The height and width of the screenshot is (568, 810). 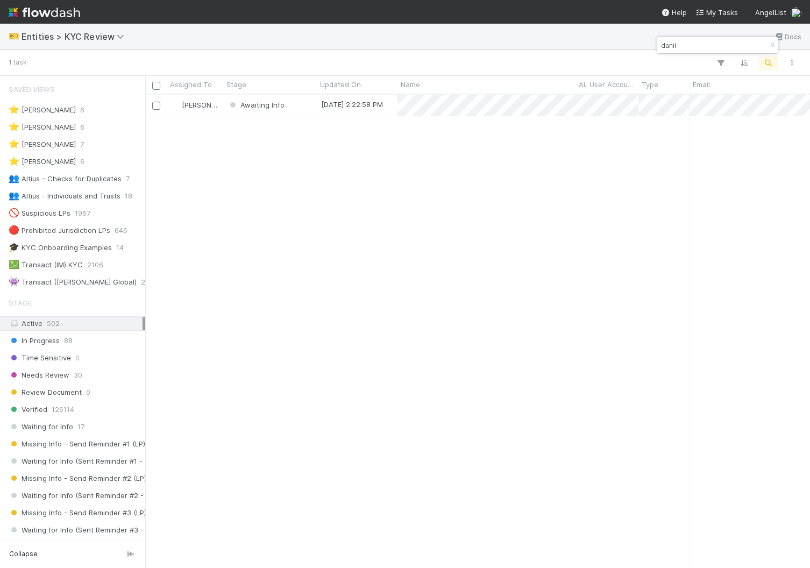 I want to click on small: 1 task, so click(x=18, y=62).